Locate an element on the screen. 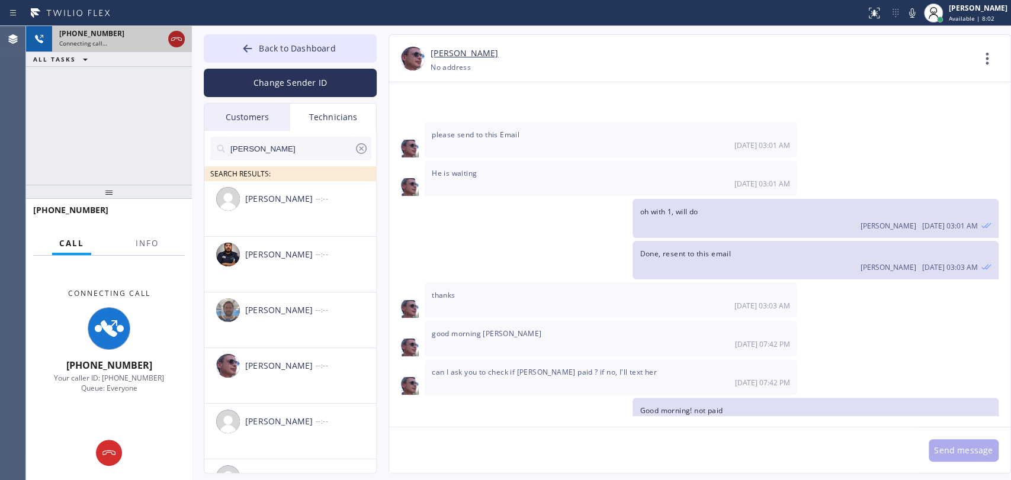 The width and height of the screenshot is (1011, 480). div: No address is located at coordinates (451, 67).